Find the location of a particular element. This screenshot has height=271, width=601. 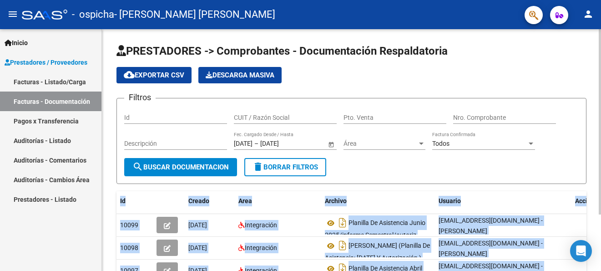

span: Prestadores / Proveedores is located at coordinates (46, 62).